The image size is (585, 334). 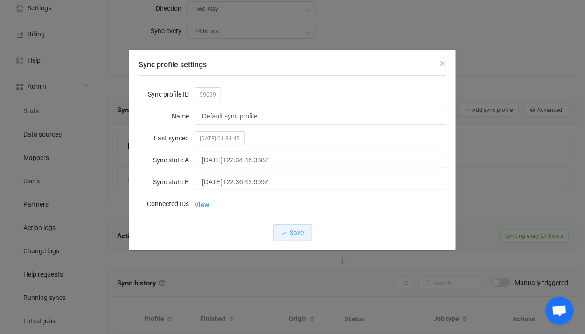 I want to click on a: View, so click(x=201, y=205).